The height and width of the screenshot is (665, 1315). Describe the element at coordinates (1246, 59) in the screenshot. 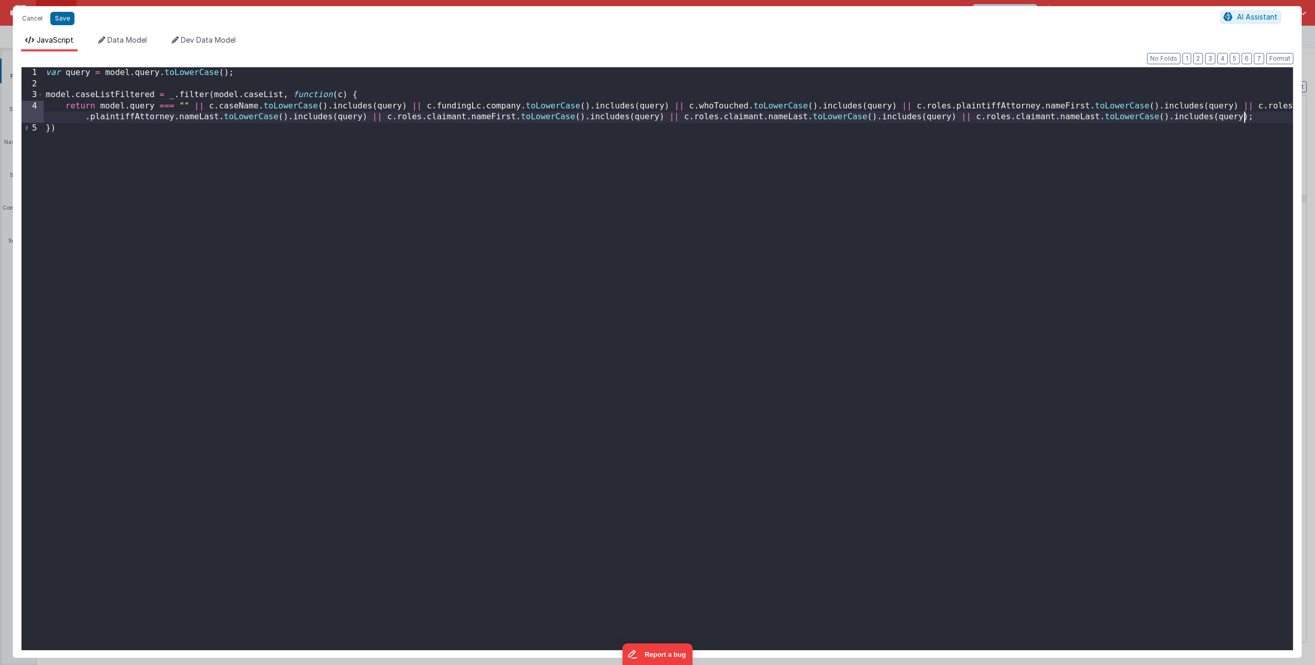

I see `button: 6` at that location.